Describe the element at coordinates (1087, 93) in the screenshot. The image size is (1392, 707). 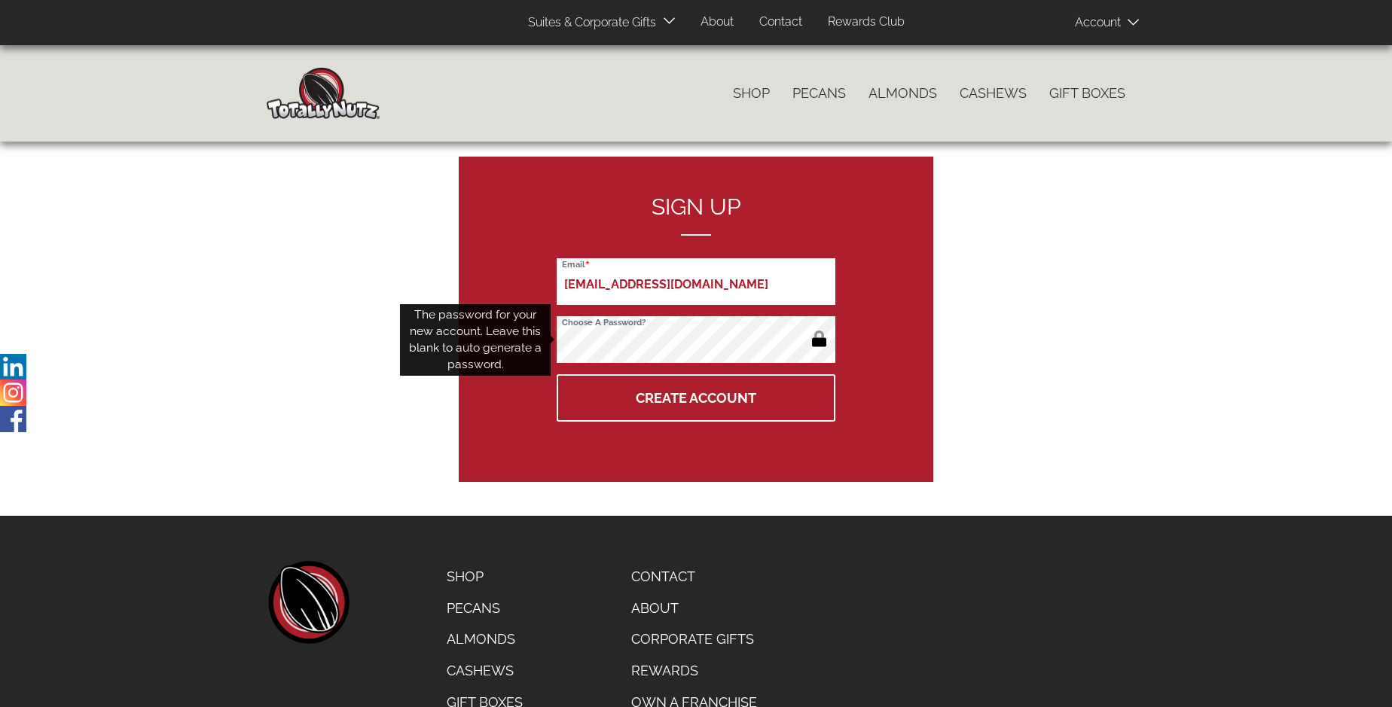
I see `a: Gift Boxes` at that location.